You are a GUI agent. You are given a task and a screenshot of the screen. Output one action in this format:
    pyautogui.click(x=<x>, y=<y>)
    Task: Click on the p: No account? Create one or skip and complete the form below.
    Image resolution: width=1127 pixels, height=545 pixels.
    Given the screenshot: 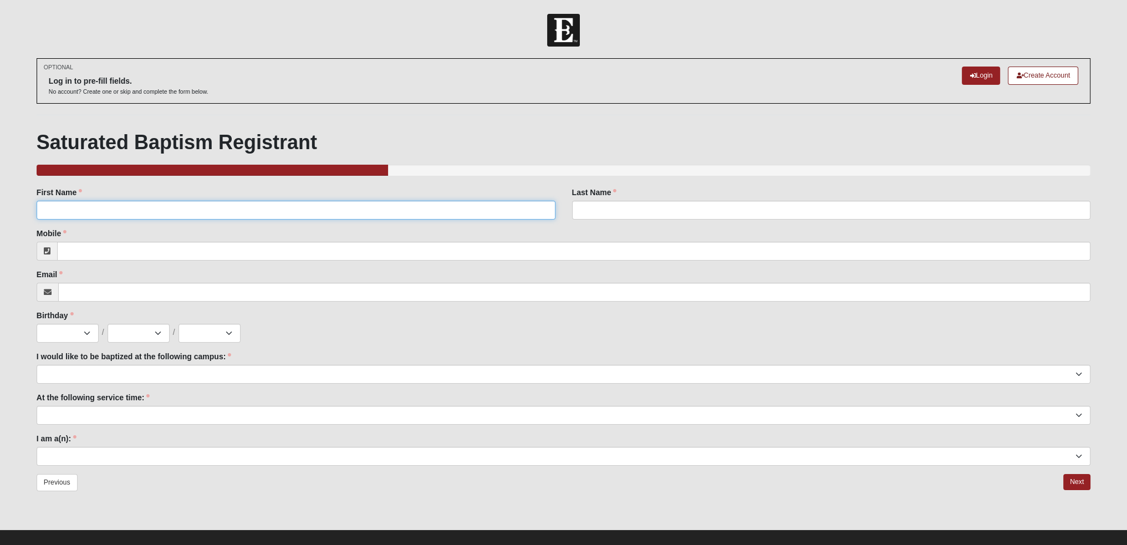 What is the action you would take?
    pyautogui.click(x=129, y=91)
    